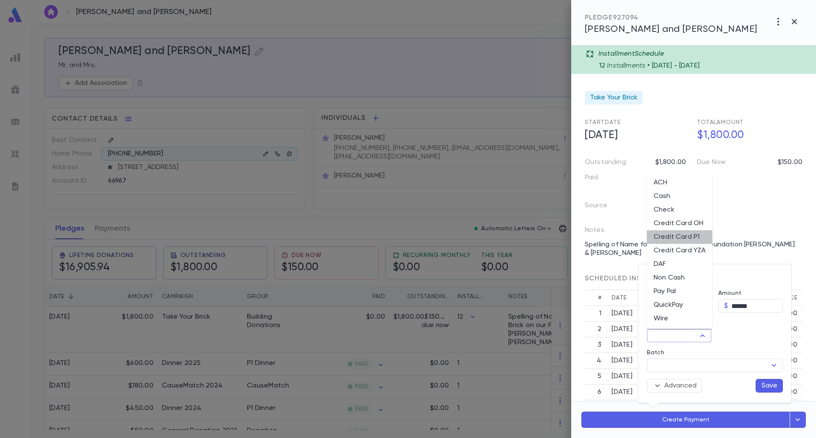 The height and width of the screenshot is (438, 816). Describe the element at coordinates (655, 353) in the screenshot. I see `label: Batch` at that location.